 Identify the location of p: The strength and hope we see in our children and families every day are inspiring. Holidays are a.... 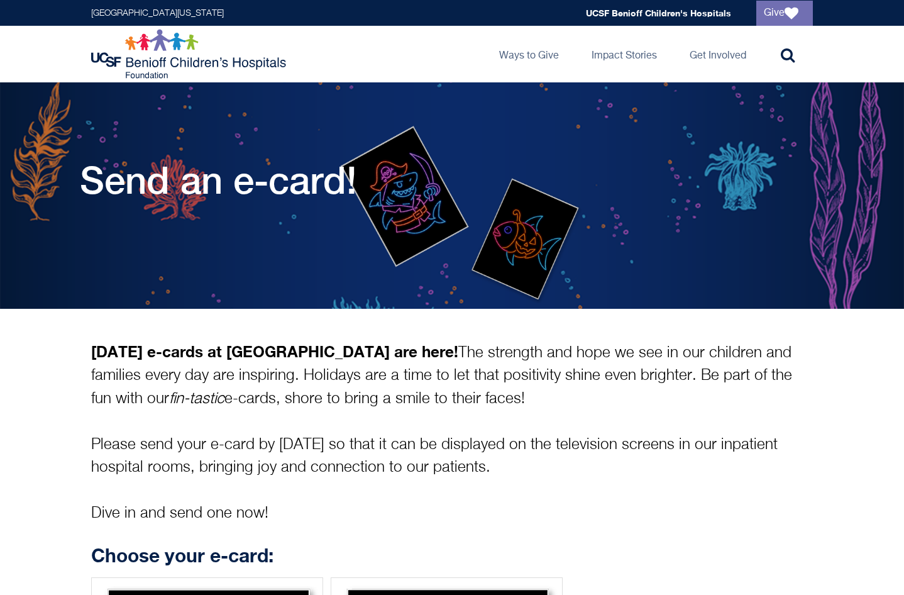
(452, 432).